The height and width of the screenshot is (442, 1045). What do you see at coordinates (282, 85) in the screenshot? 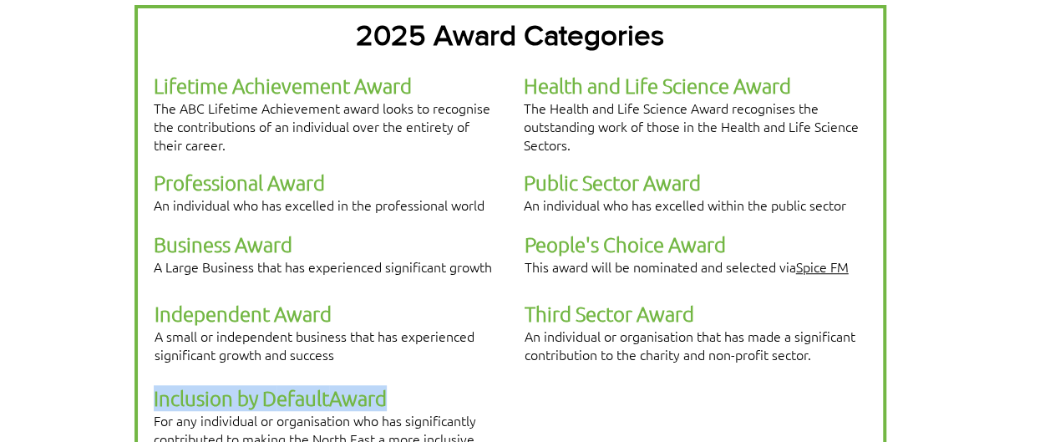
I see `span: Lifetime Achievement Award` at bounding box center [282, 85].